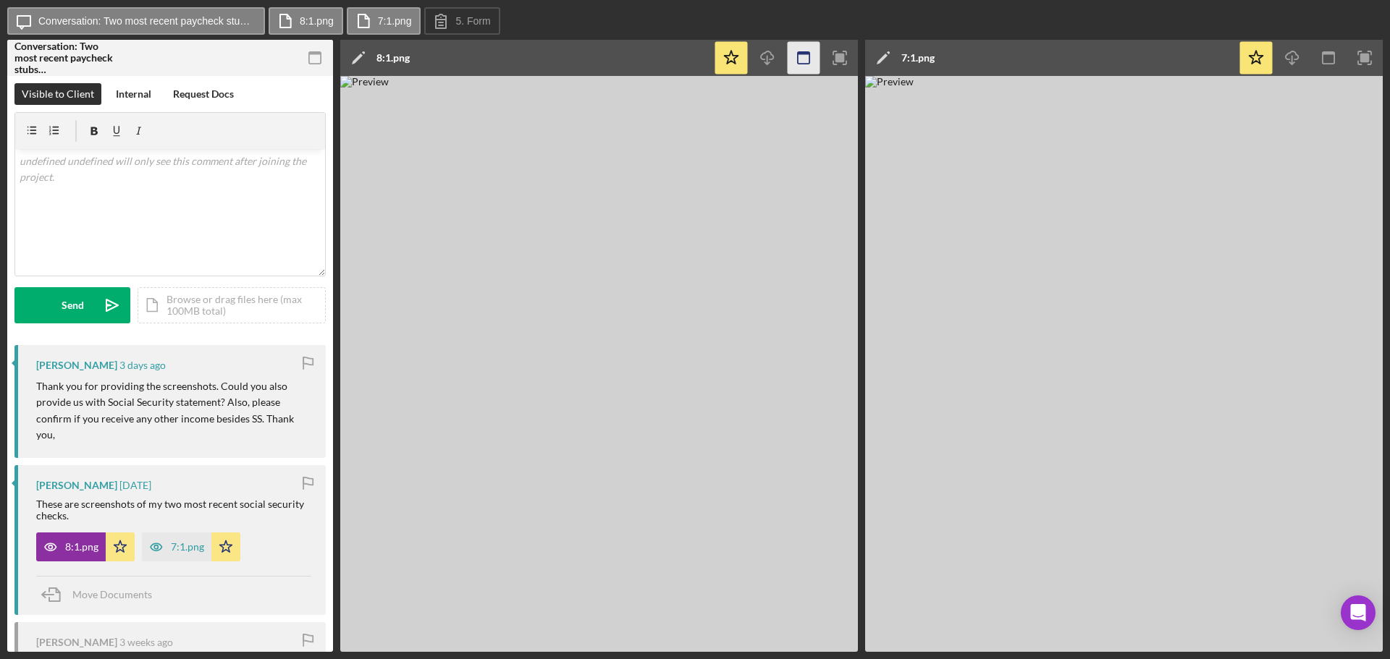 Image resolution: width=1390 pixels, height=659 pixels. What do you see at coordinates (316, 21) in the screenshot?
I see `label: 8:1.png` at bounding box center [316, 21].